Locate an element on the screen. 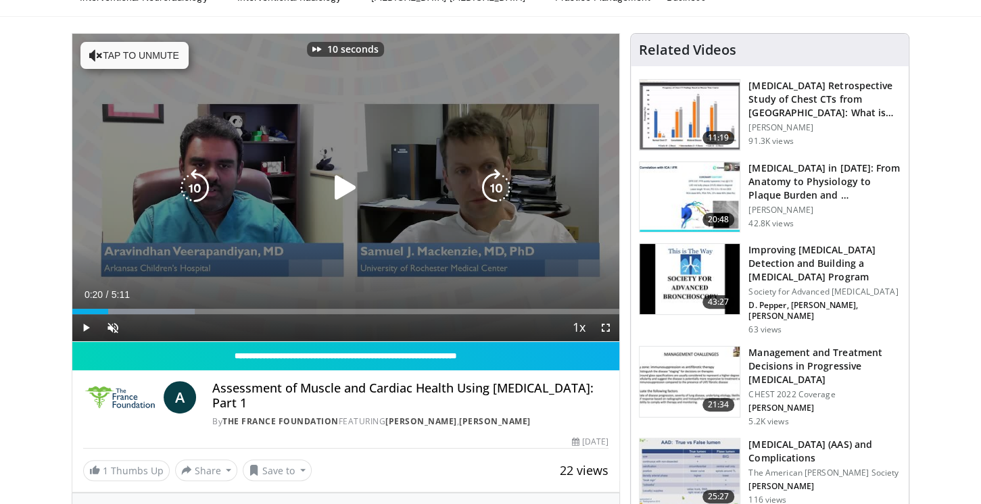 This screenshot has height=504, width=981. span: 0:20 is located at coordinates (93, 295).